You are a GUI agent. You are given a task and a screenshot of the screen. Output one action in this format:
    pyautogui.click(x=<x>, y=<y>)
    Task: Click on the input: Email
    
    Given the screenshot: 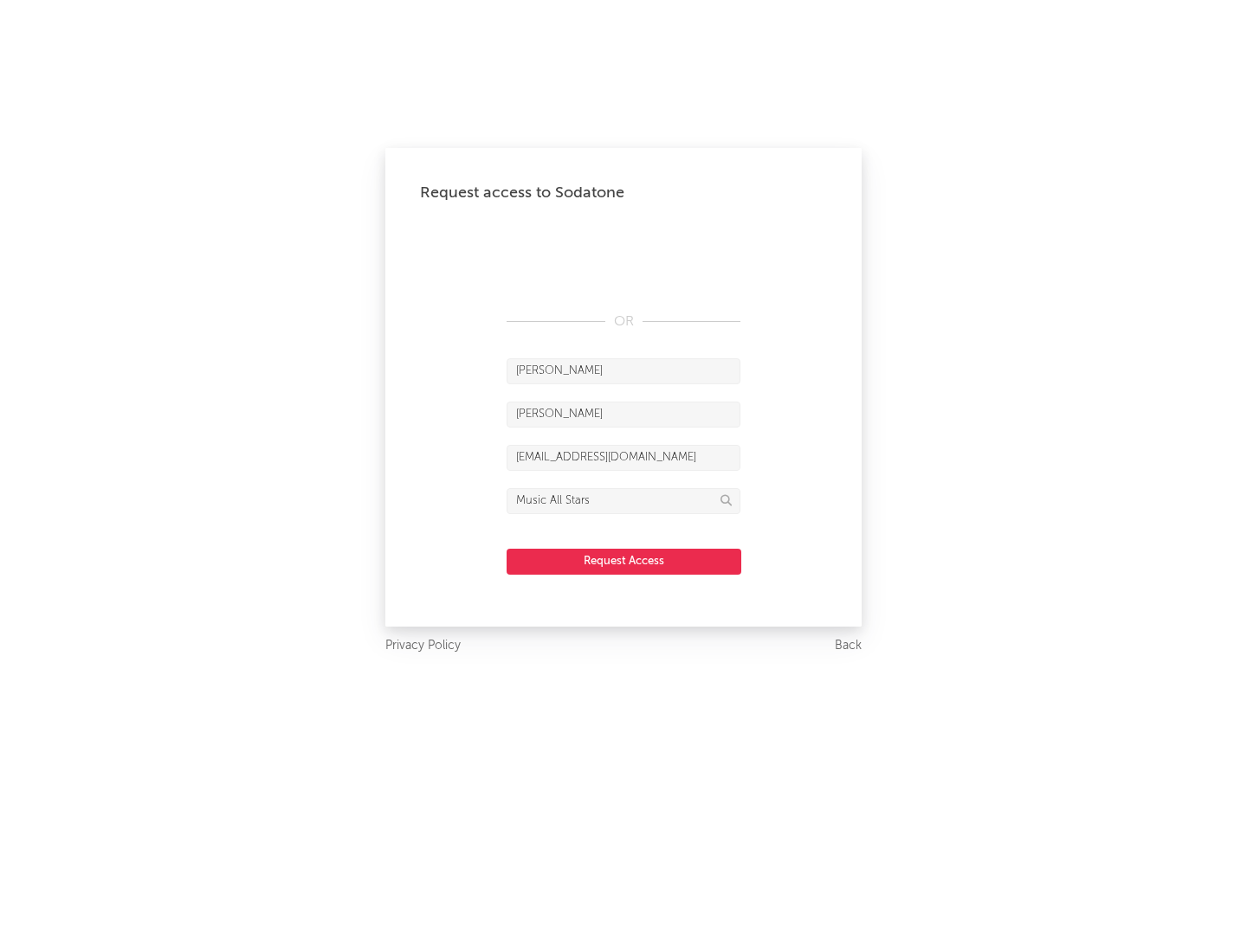 What is the action you would take?
    pyautogui.click(x=624, y=458)
    